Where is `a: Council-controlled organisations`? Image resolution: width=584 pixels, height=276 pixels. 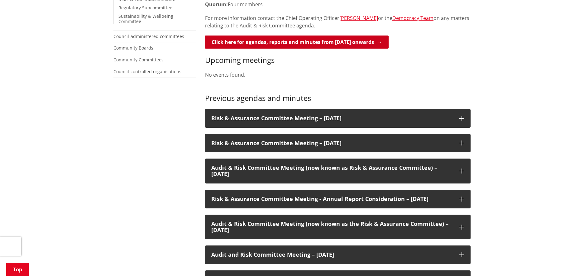 a: Council-controlled organisations is located at coordinates (147, 71).